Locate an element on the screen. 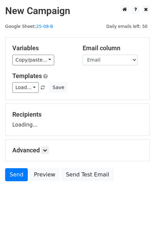 The height and width of the screenshot is (249, 155). h5: Advanced is located at coordinates (78, 150).